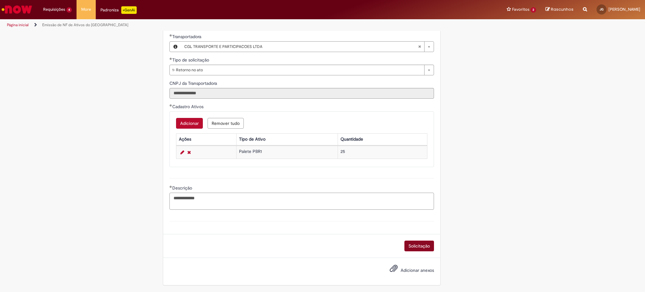 Image resolution: width=645 pixels, height=292 pixels. What do you see at coordinates (302, 201) in the screenshot?
I see `textarea: Descrição` at bounding box center [302, 201].